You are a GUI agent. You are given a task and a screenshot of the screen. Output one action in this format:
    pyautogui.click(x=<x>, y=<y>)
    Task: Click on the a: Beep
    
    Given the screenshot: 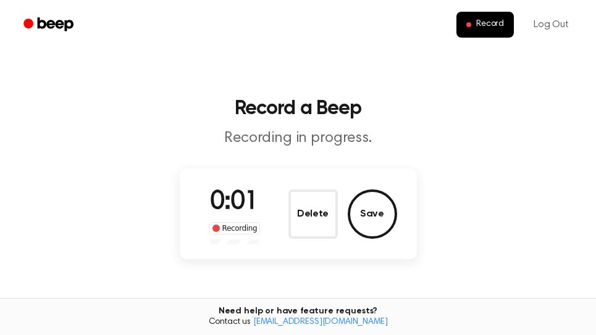 What is the action you would take?
    pyautogui.click(x=49, y=25)
    